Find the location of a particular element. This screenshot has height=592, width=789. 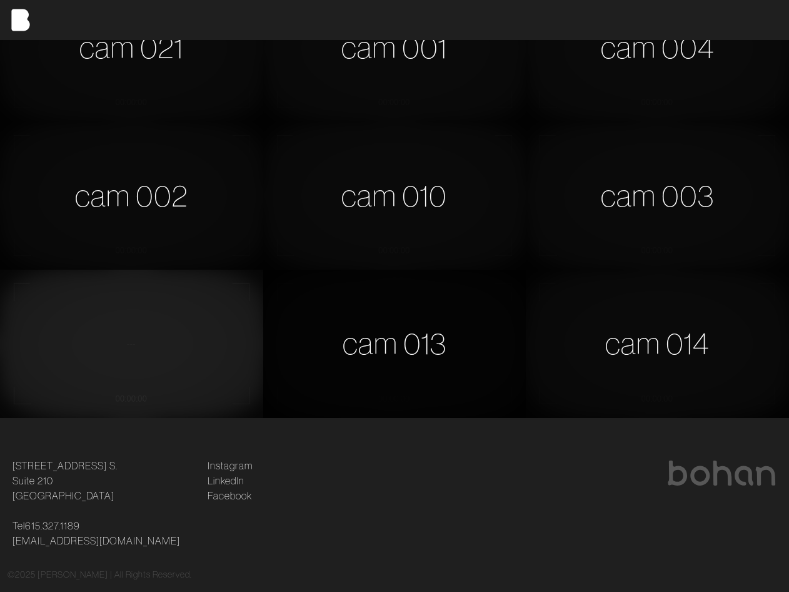

div: cam 013 is located at coordinates (395, 343).